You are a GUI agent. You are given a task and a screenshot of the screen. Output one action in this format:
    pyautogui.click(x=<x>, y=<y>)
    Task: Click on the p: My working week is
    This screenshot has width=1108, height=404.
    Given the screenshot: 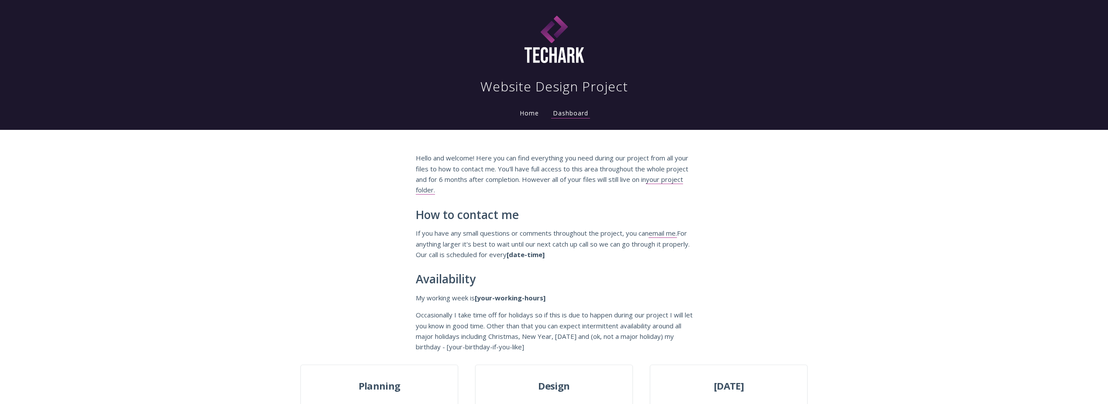 What is the action you would take?
    pyautogui.click(x=554, y=297)
    